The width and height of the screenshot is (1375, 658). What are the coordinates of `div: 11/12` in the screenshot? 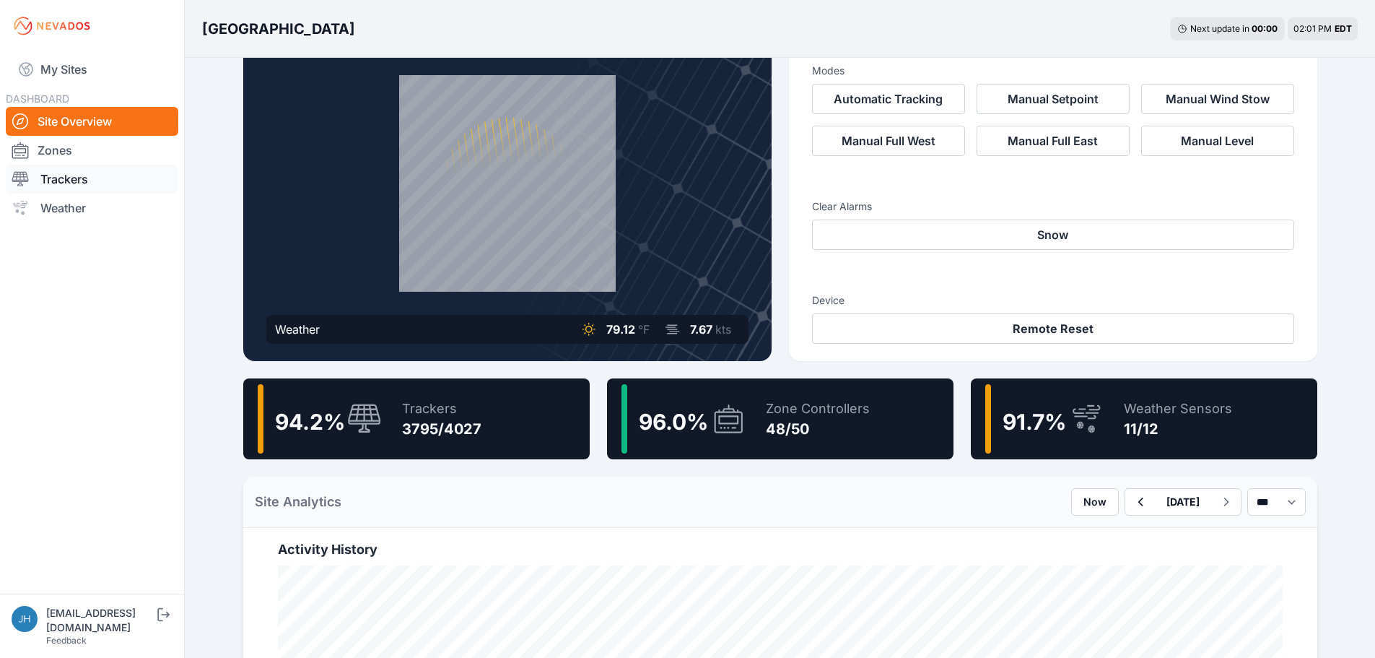 It's located at (1178, 429).